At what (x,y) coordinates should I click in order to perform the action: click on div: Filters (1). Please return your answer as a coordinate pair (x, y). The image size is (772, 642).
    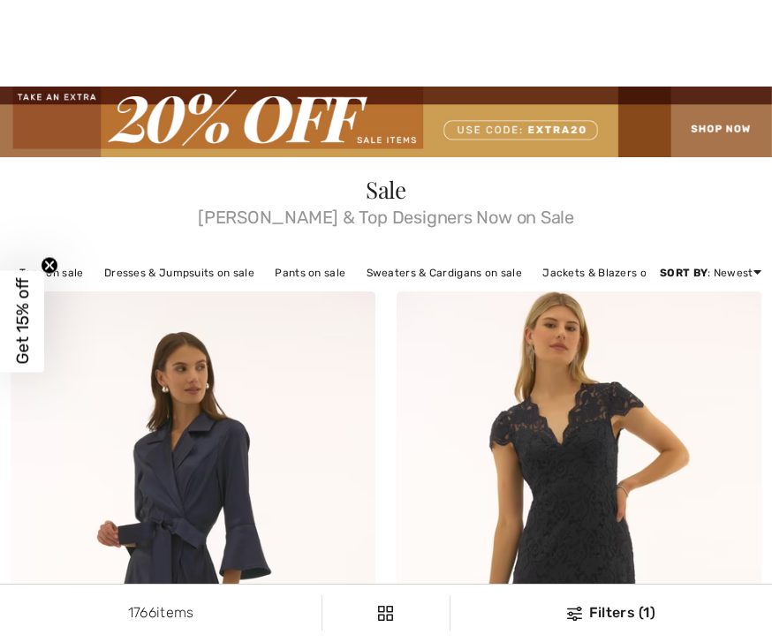
    Looking at the image, I should click on (611, 613).